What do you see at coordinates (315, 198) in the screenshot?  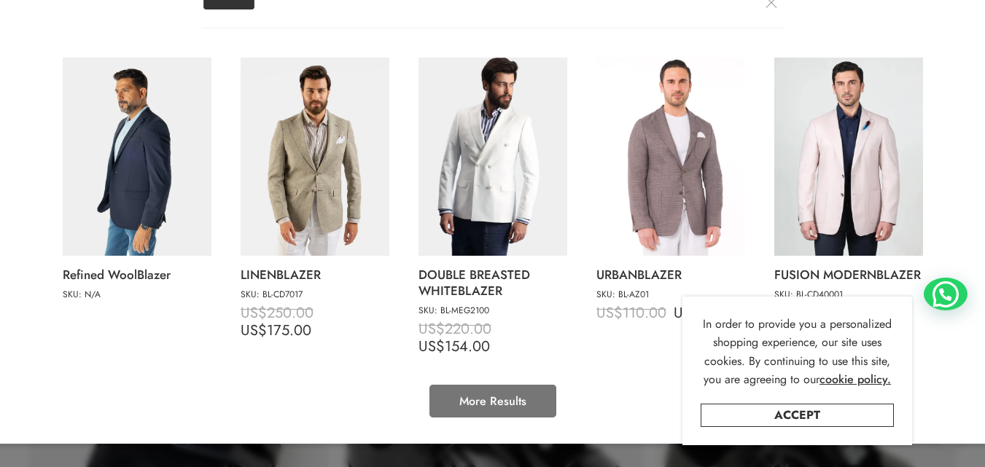 I see `a: LINENBLAZERSKU: BL-CD7017US$250.00US$175.00` at bounding box center [315, 198].